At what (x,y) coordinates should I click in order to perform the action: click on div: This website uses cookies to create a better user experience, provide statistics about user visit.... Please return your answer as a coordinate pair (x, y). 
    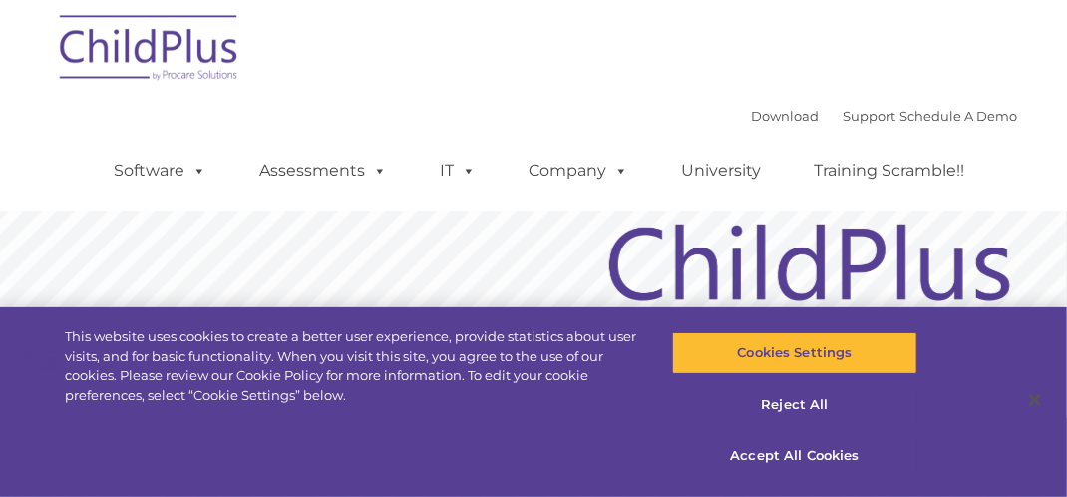
    Looking at the image, I should click on (352, 366).